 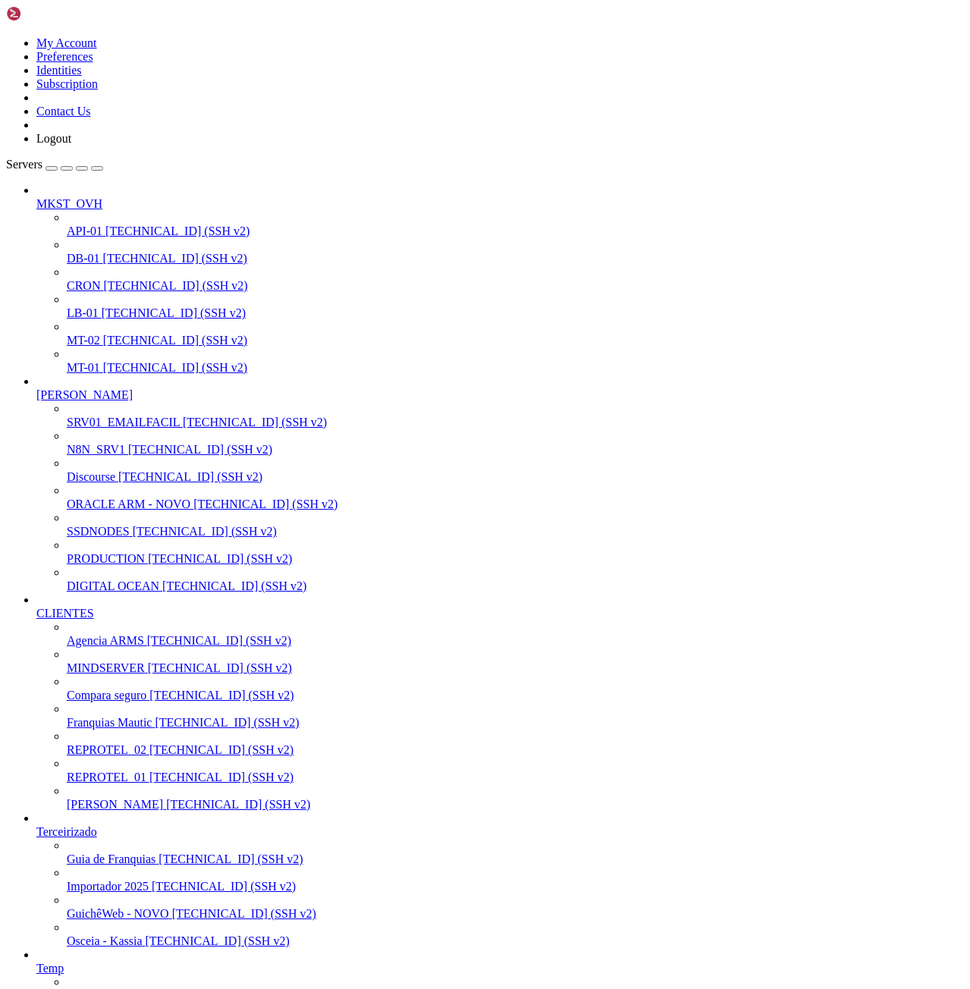 I want to click on a: Identities, so click(x=59, y=70).